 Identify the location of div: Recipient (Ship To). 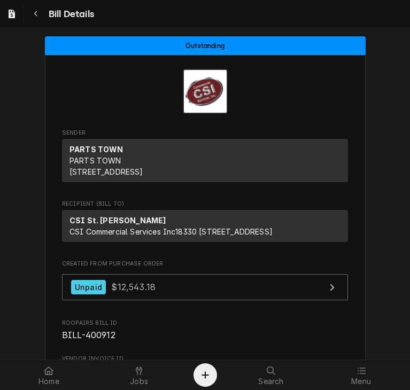
(205, 228).